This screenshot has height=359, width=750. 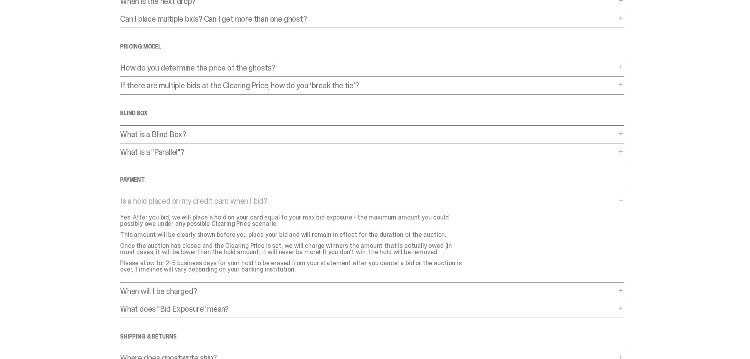 I want to click on p: How do you determine the price of the ghosts?, so click(x=368, y=68).